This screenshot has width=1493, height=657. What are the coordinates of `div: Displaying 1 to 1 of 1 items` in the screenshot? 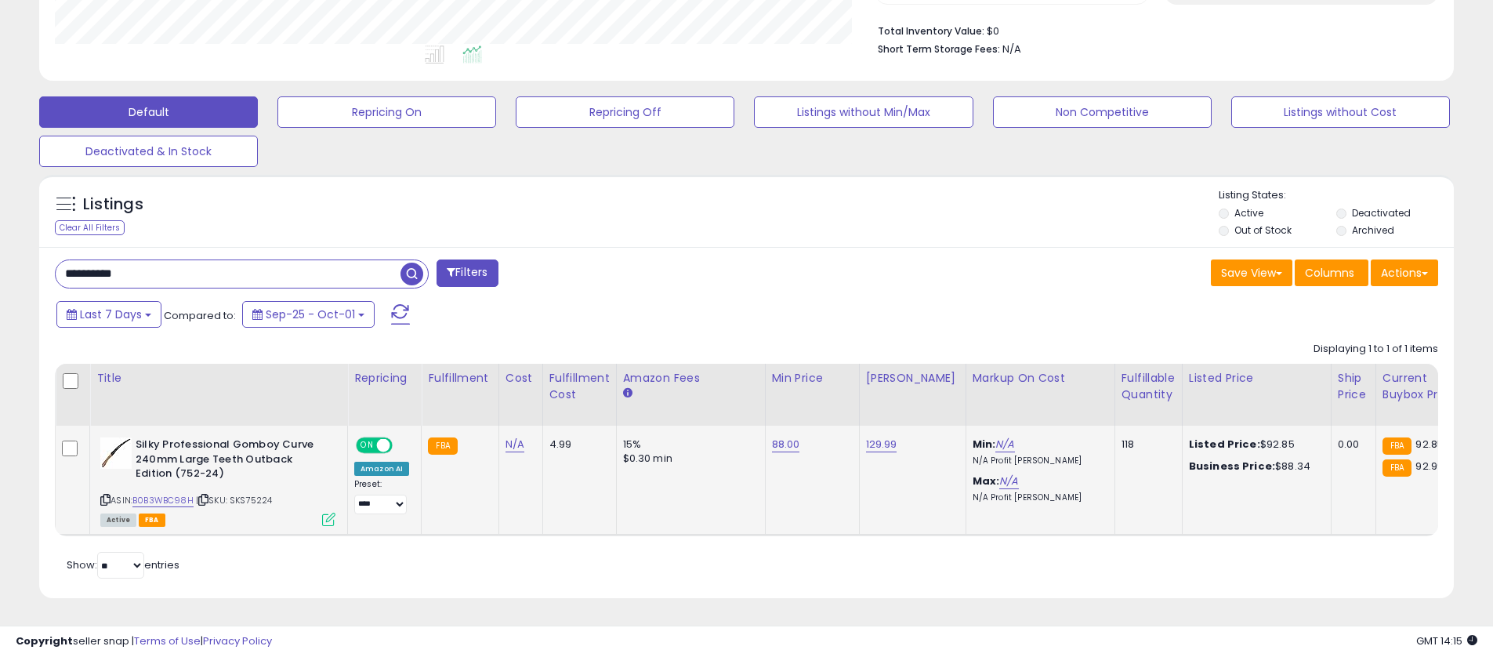 It's located at (1376, 349).